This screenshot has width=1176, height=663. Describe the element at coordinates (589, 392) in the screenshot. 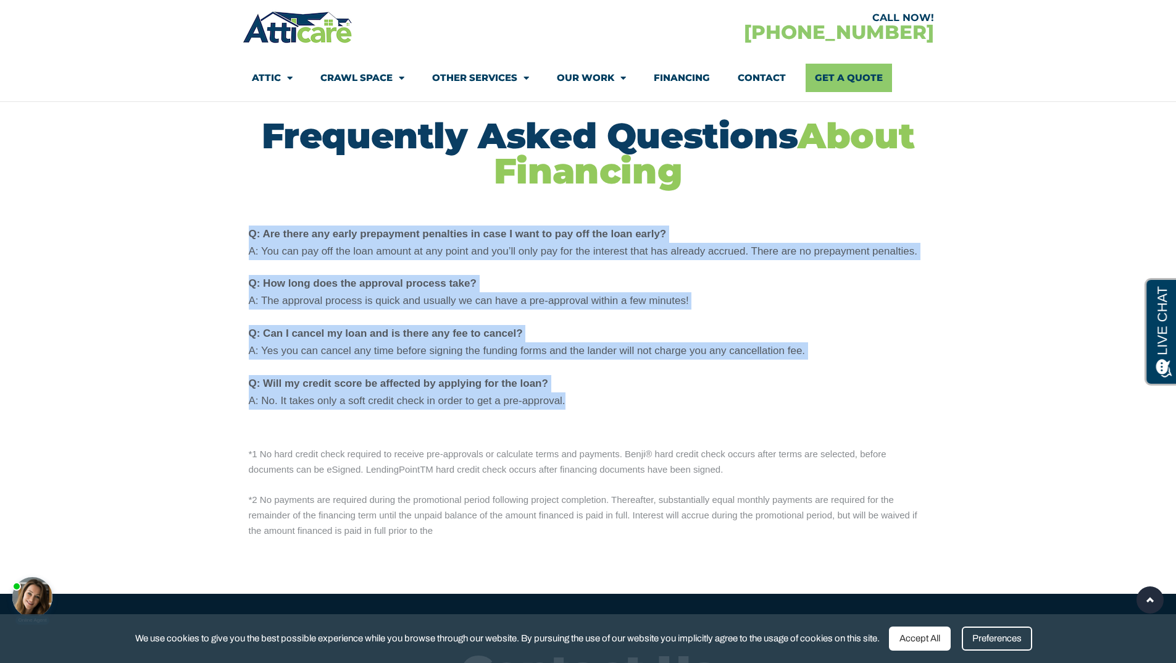

I see `p: A: No. It takes only a soft credit check in order to get a pre-approval.` at that location.